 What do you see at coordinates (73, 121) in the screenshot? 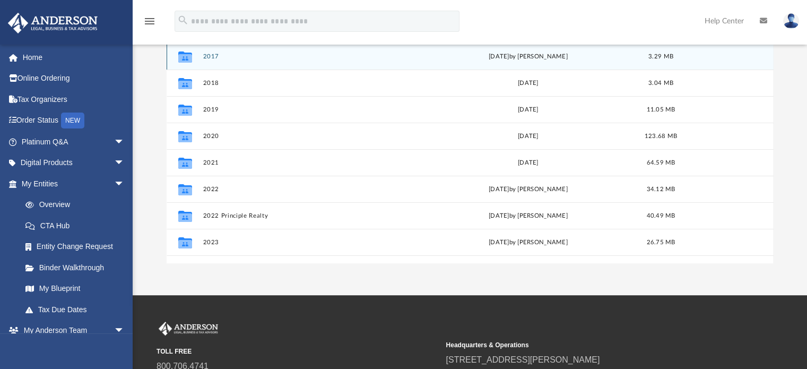
I see `div: NEW` at bounding box center [73, 121].